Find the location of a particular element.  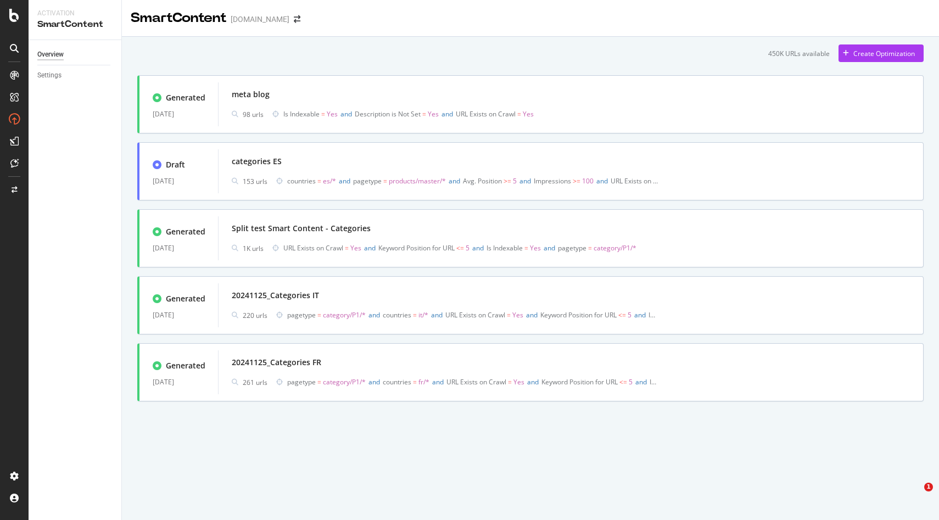

div: 20241125_Categories FR is located at coordinates (276, 362).